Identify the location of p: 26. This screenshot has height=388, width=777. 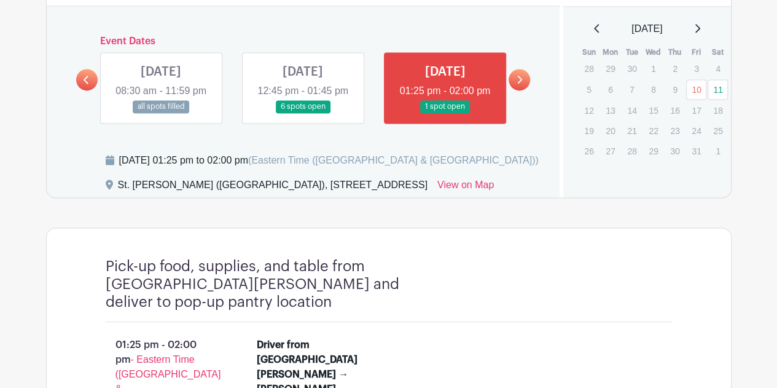
(589, 151).